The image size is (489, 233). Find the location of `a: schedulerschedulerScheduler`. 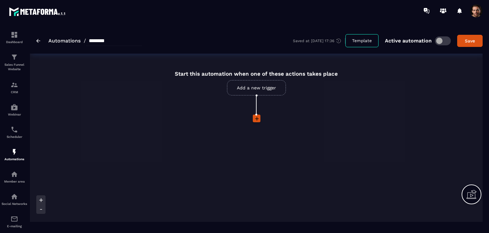

a: schedulerschedulerScheduler is located at coordinates (14, 132).